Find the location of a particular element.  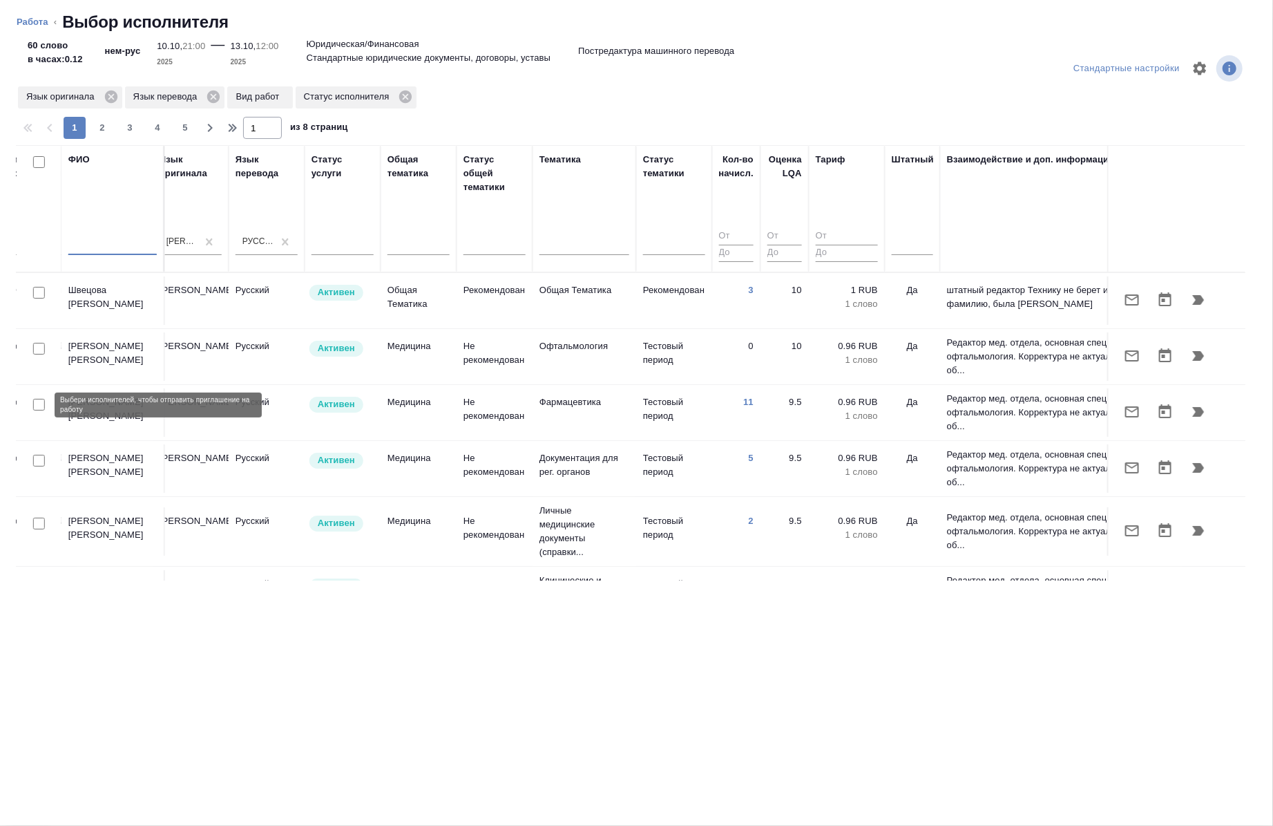

div: Тематика is located at coordinates (560, 160).